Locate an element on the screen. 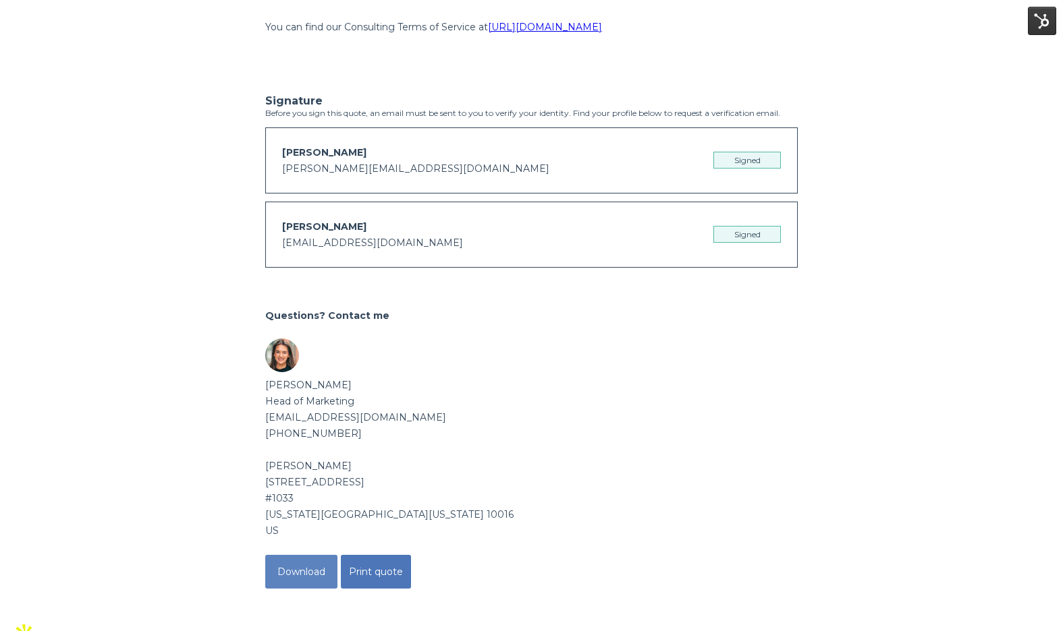 This screenshot has width=1063, height=631. button: Print quote is located at coordinates (376, 572).